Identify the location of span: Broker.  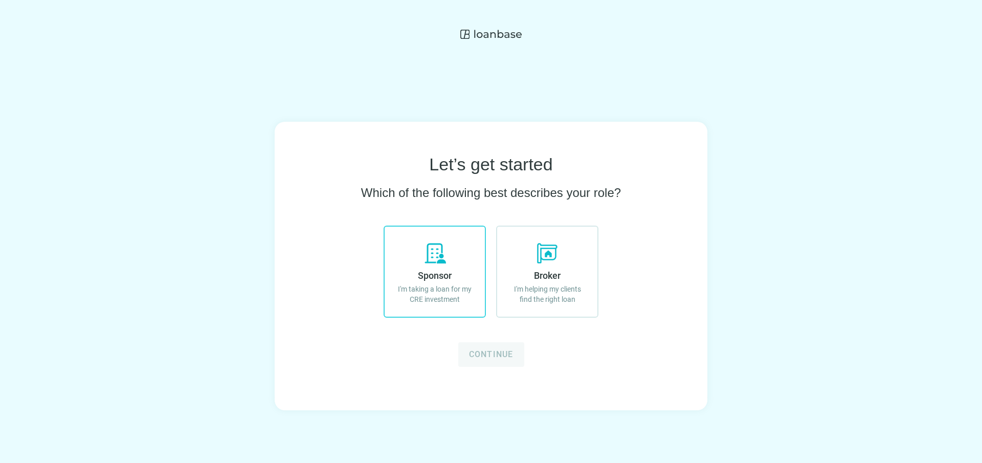
(547, 275).